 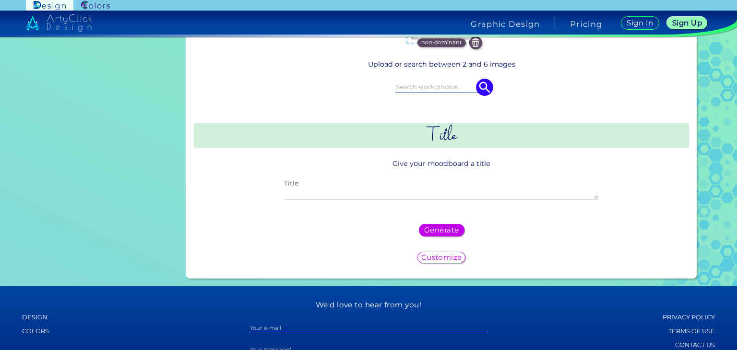 I want to click on h6: Privacy policy, so click(x=663, y=318).